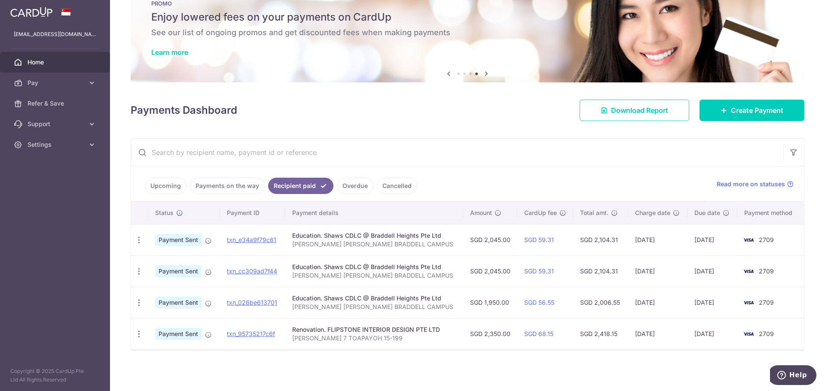 This screenshot has height=391, width=825. What do you see at coordinates (252, 271) in the screenshot?
I see `a: txn_cc309ad7f44` at bounding box center [252, 271].